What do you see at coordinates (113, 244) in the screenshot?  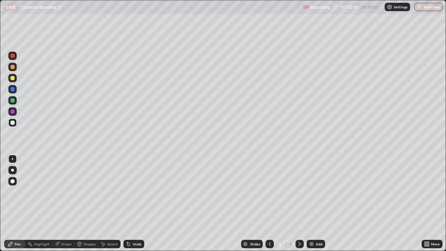 I see `div: Select` at bounding box center [113, 244].